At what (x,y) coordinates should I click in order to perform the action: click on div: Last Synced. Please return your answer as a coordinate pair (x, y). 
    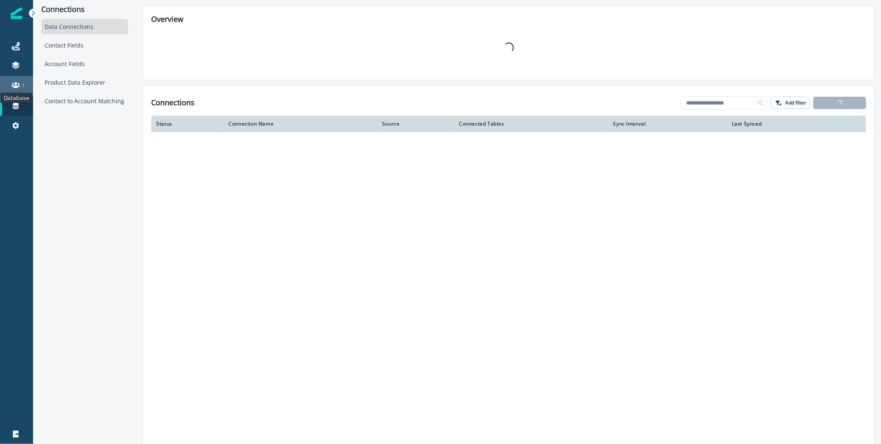
    Looking at the image, I should click on (783, 124).